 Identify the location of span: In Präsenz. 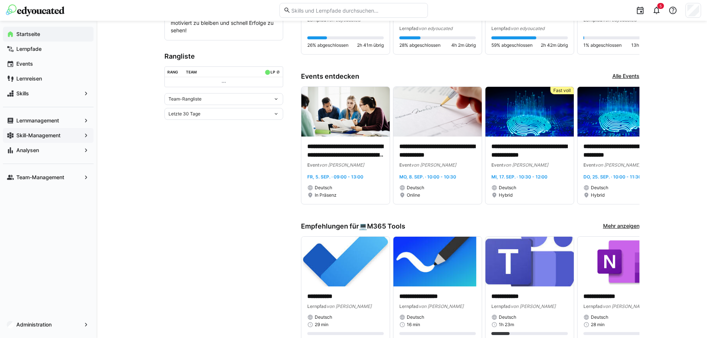
(326, 195).